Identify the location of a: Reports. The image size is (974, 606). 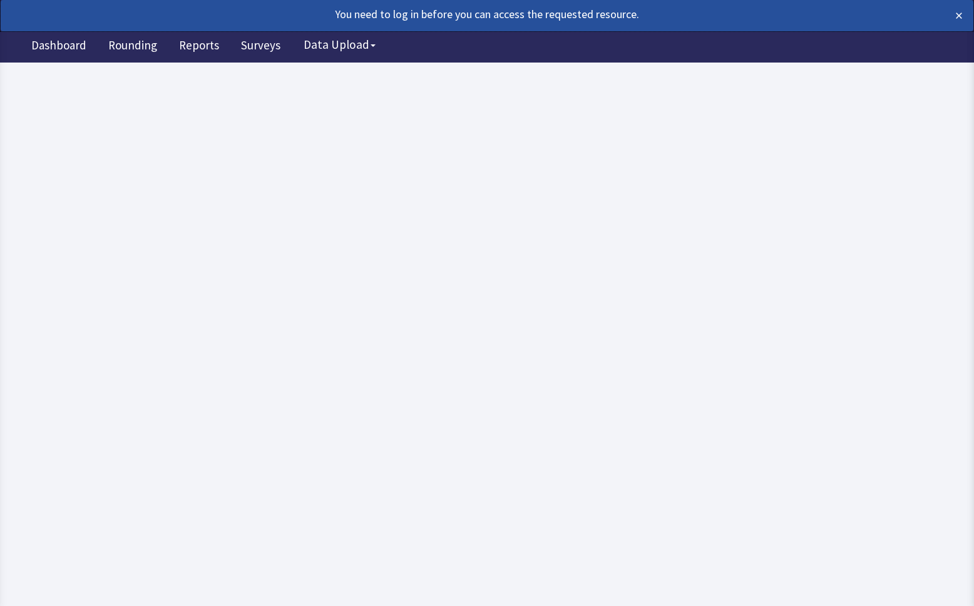
(199, 47).